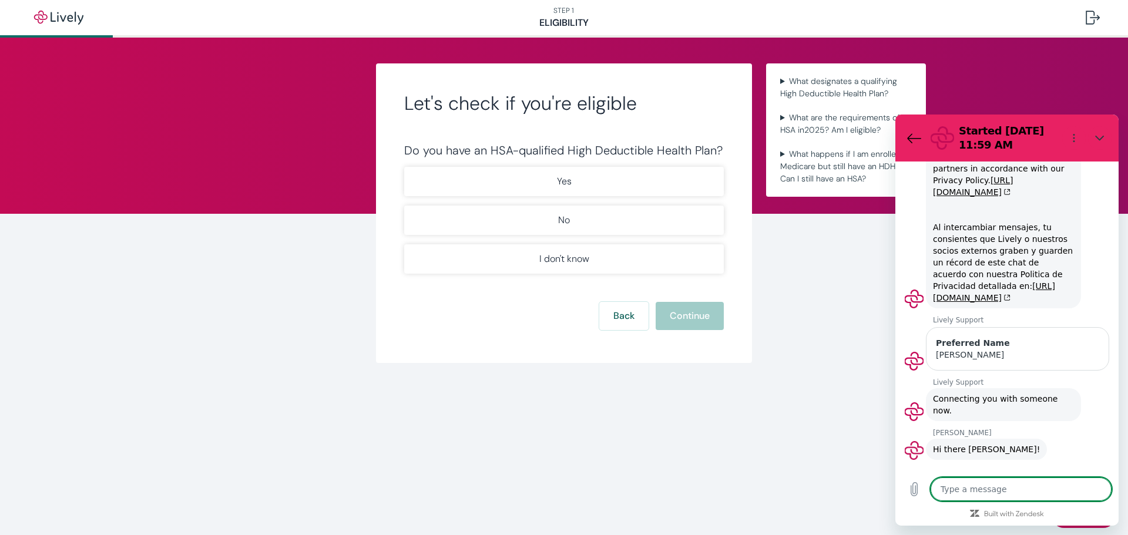  Describe the element at coordinates (624, 316) in the screenshot. I see `button: Back` at that location.